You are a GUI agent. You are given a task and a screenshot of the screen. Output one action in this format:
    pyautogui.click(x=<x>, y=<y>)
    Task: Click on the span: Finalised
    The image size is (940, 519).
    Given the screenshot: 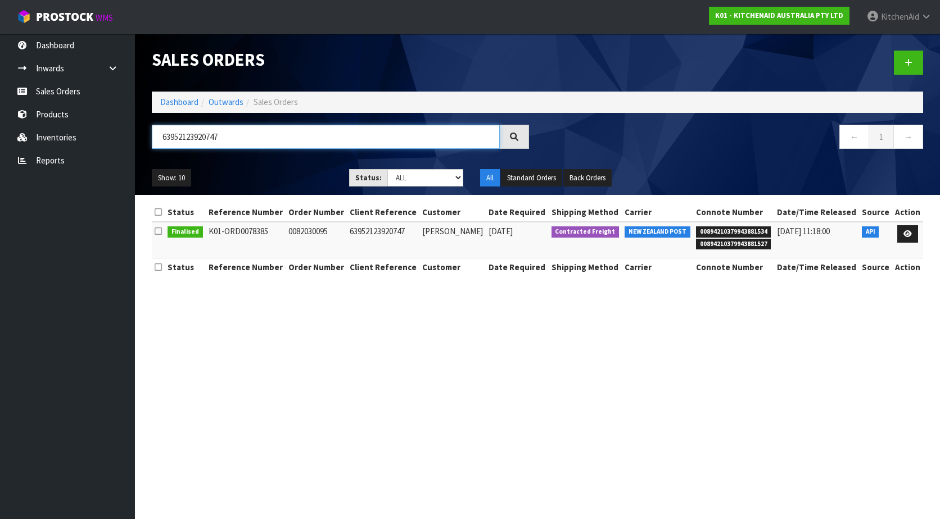 What is the action you would take?
    pyautogui.click(x=185, y=232)
    